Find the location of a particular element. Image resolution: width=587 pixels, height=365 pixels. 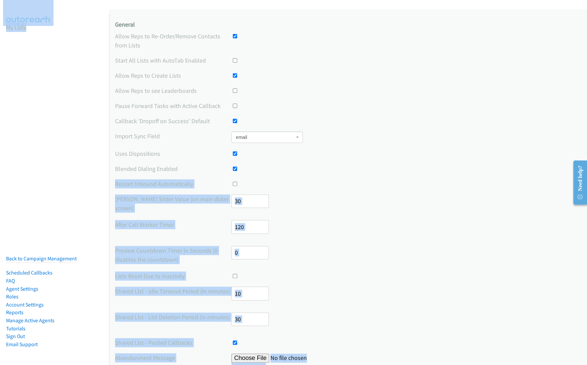

a: FAQ is located at coordinates (10, 280).